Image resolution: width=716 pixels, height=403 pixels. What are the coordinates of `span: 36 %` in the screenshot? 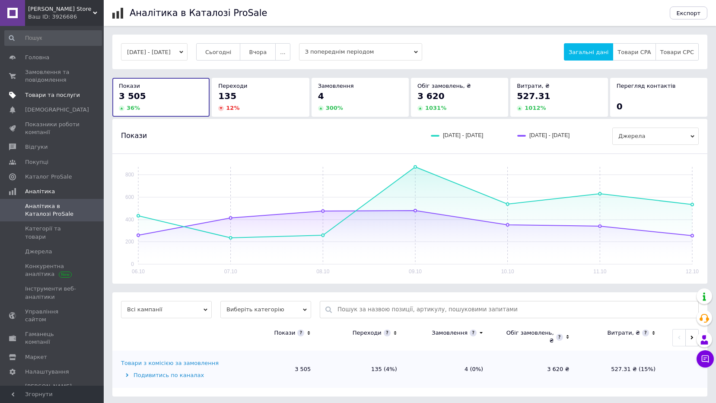 It's located at (133, 108).